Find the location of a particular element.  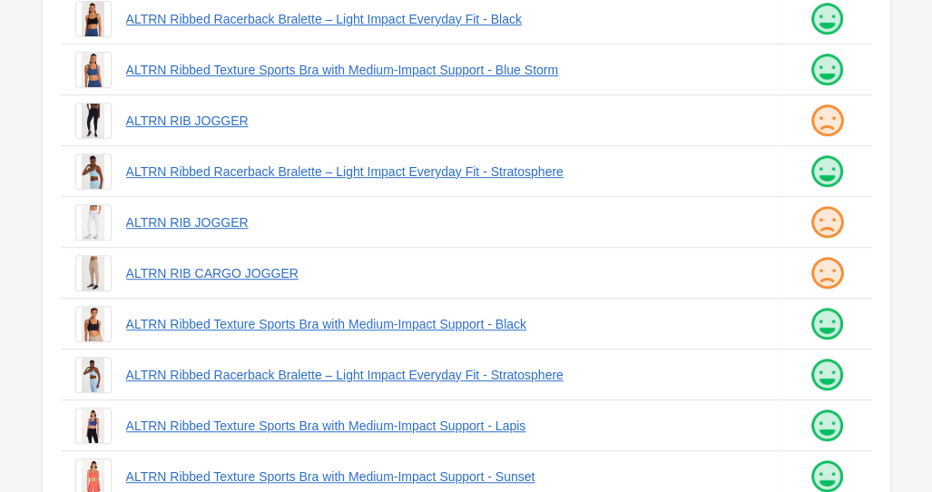

a: ALTRN Ribbed Texture Sports Bra with Medium-Impact Support - Sunset is located at coordinates (447, 477).